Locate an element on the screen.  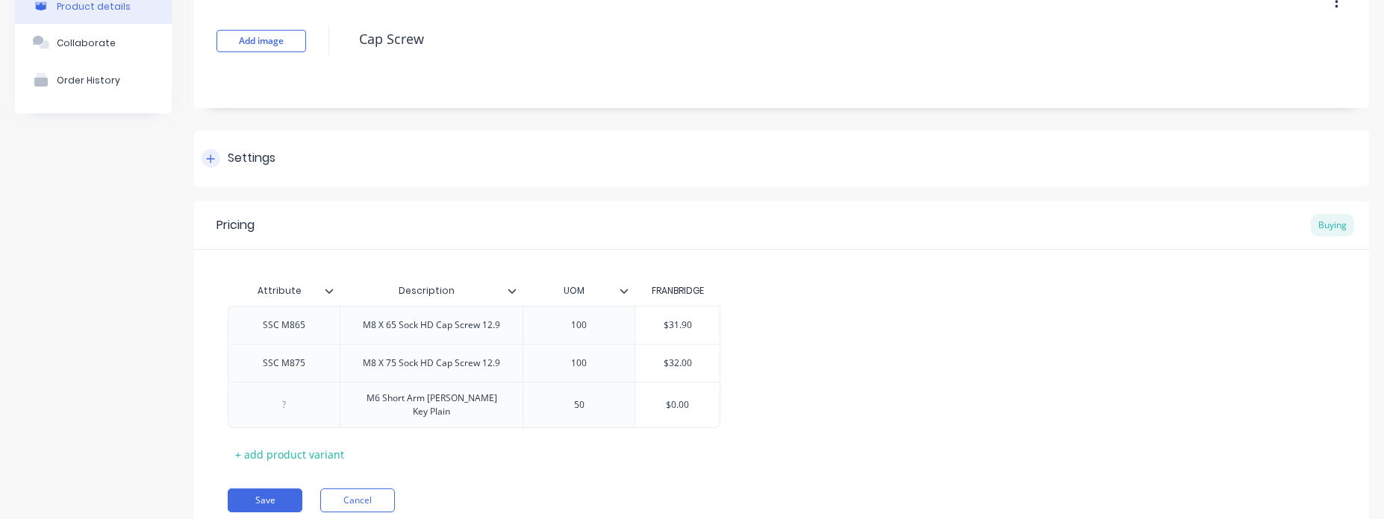
div: Product details is located at coordinates (93, 6).